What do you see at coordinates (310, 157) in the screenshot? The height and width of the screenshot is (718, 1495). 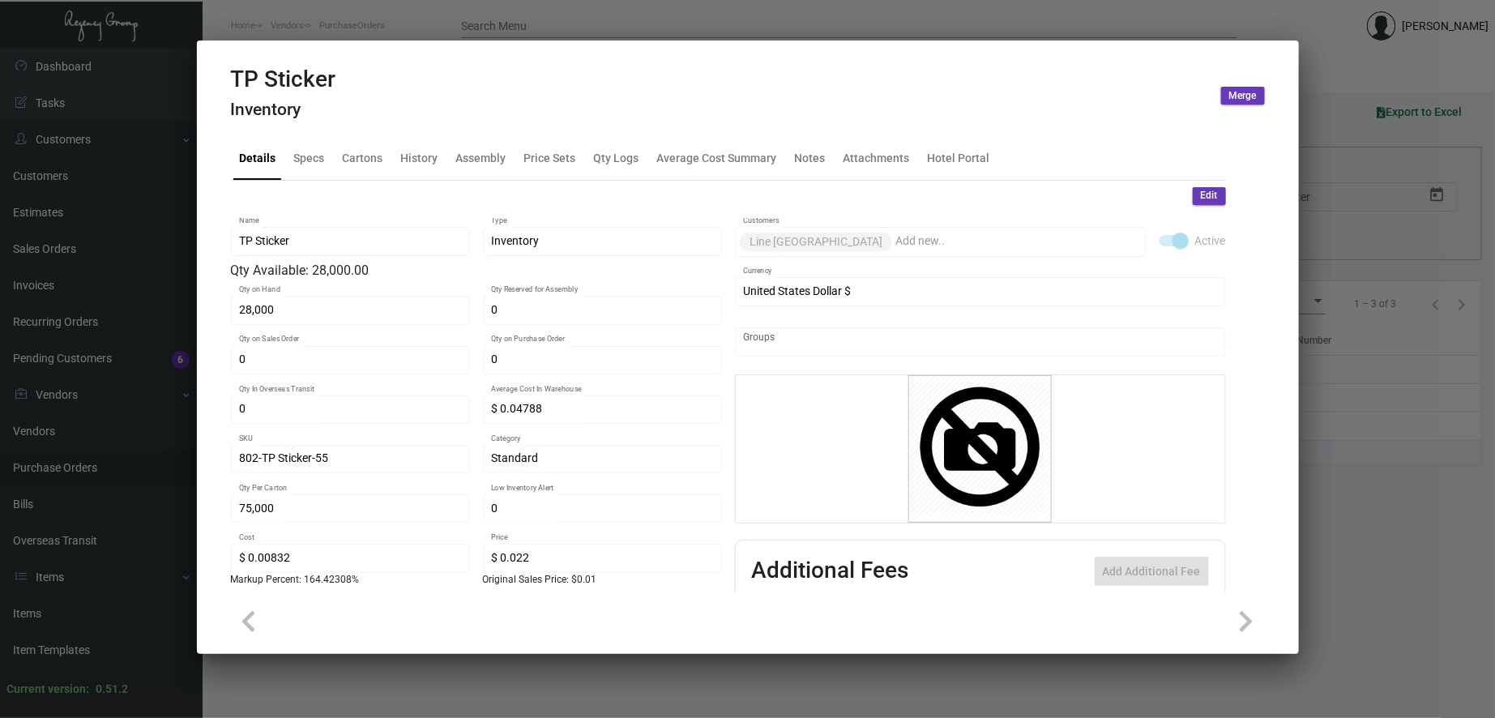 I see `div: Specs` at bounding box center [310, 157].